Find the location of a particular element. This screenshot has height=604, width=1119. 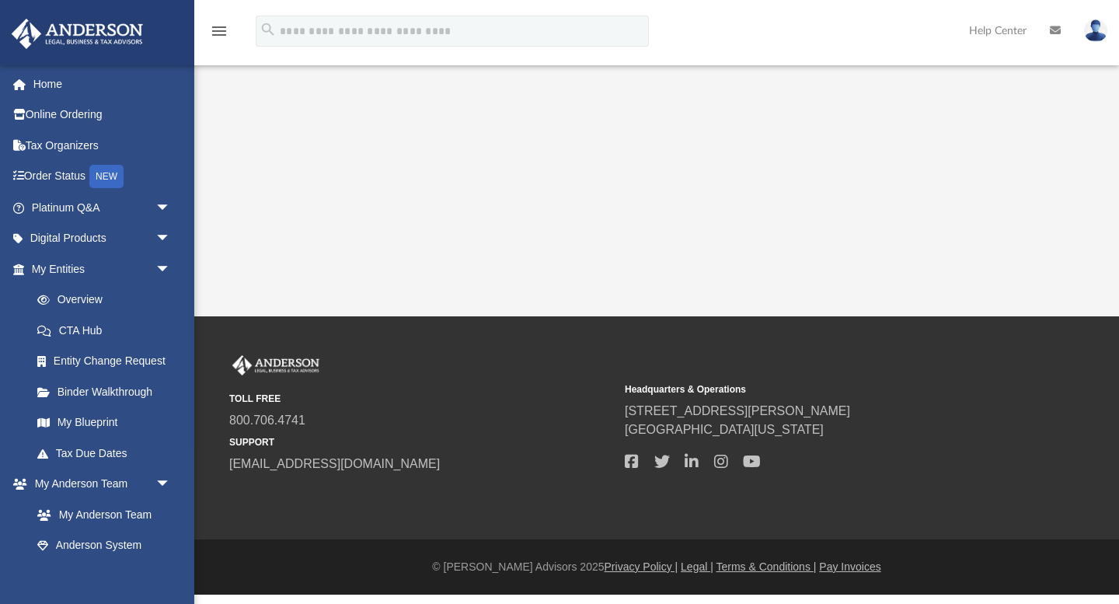

a: Binder Walkthrough is located at coordinates (108, 392).